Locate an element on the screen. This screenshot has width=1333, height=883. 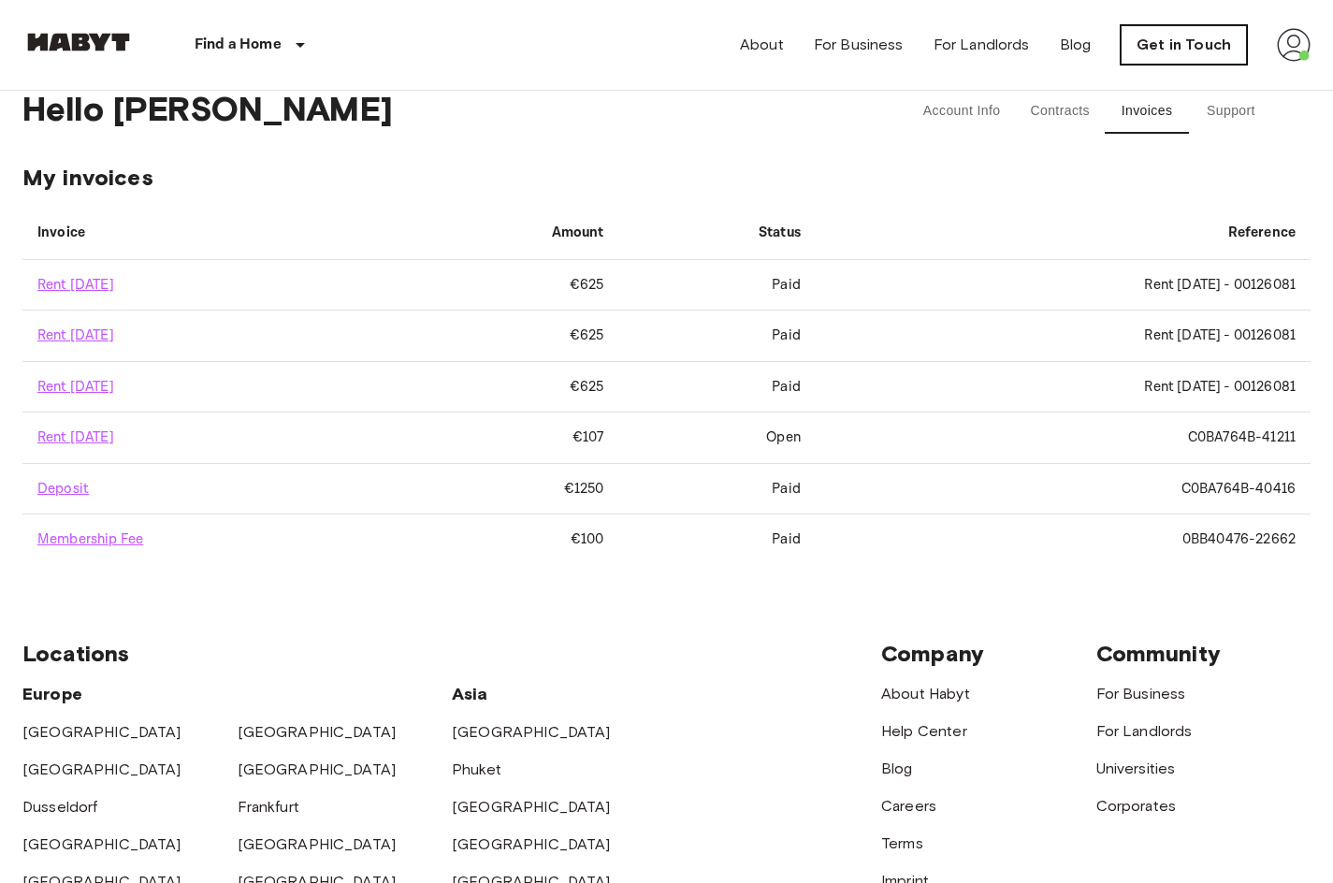
td: 0BB40476-22662 is located at coordinates (1063, 539).